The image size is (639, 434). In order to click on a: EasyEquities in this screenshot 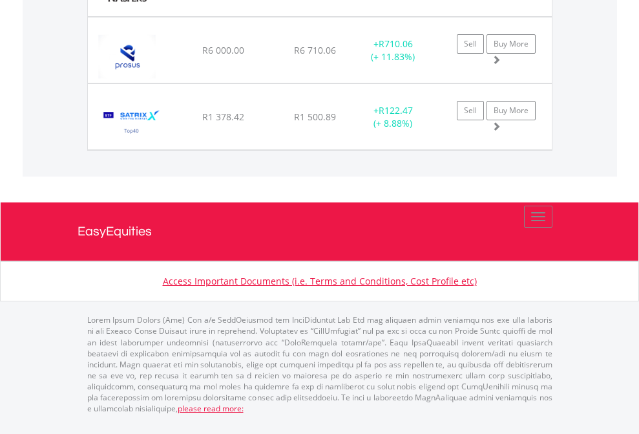, I will do `click(320, 231)`.